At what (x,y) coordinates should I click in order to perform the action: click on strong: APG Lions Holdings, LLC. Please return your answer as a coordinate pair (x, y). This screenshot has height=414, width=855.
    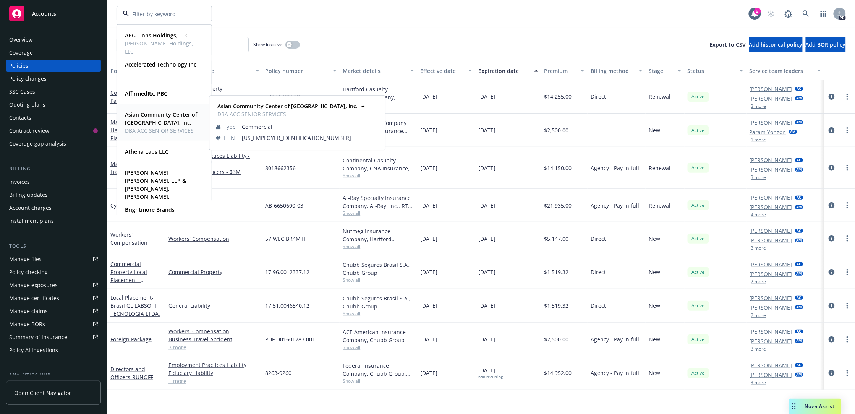
    Looking at the image, I should click on (157, 35).